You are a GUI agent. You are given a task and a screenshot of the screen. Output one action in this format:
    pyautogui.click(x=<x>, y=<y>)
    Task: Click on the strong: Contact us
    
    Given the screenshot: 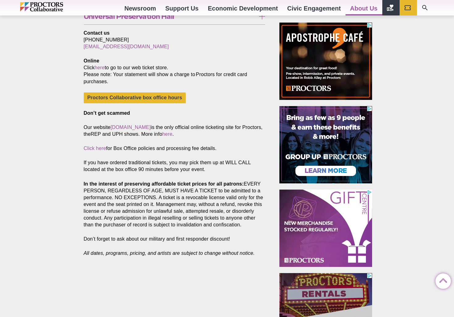 What is the action you would take?
    pyautogui.click(x=97, y=33)
    